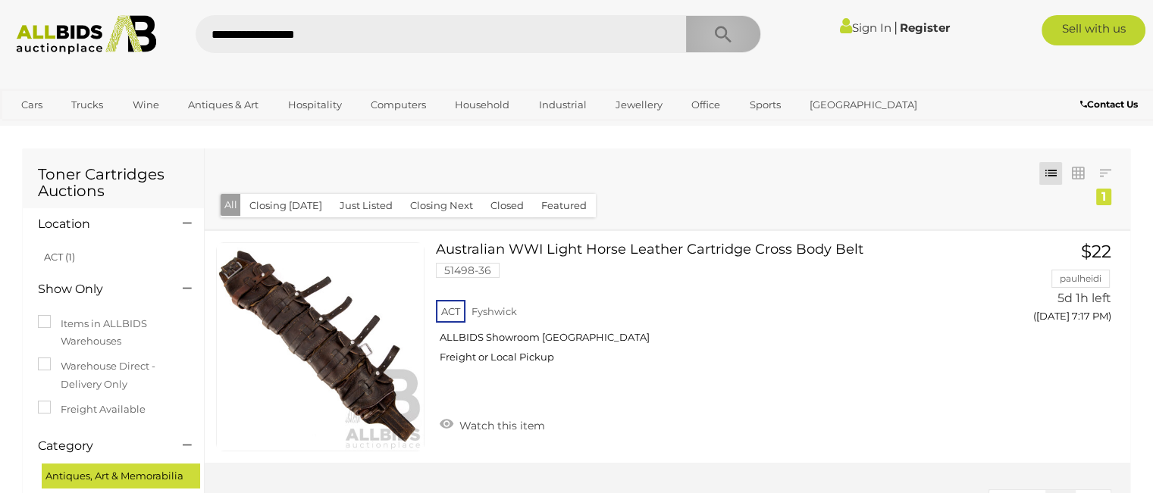 This screenshot has height=493, width=1153. Describe the element at coordinates (59, 257) in the screenshot. I see `a: ACT (1)` at that location.